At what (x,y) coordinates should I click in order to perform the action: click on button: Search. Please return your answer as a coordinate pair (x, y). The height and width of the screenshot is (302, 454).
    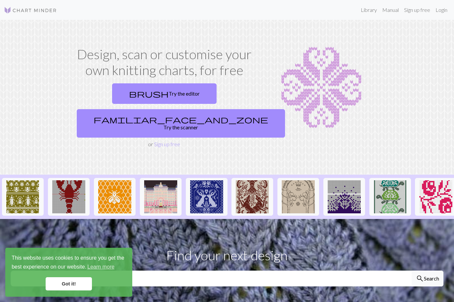
    Looking at the image, I should click on (428, 278).